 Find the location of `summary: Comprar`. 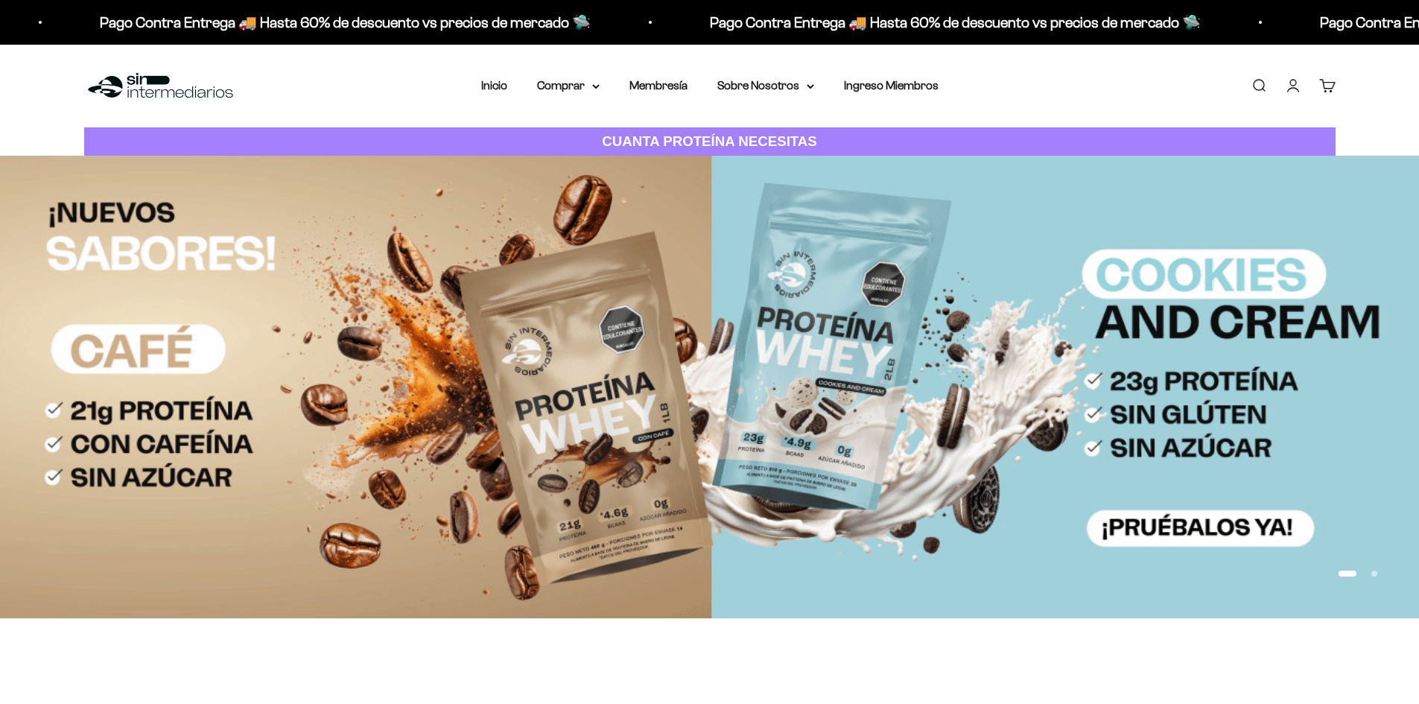

summary: Comprar is located at coordinates (568, 86).